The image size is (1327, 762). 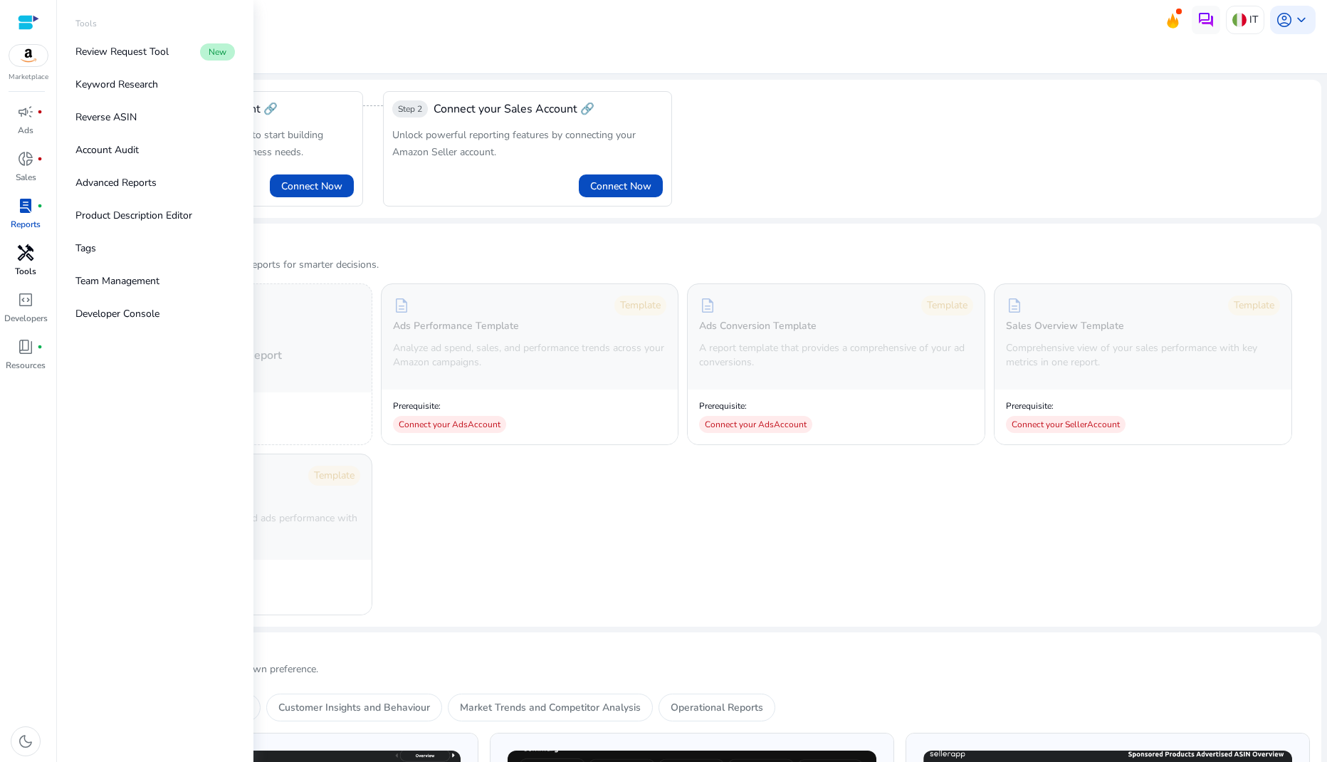 I want to click on span: account_circle, so click(x=1284, y=20).